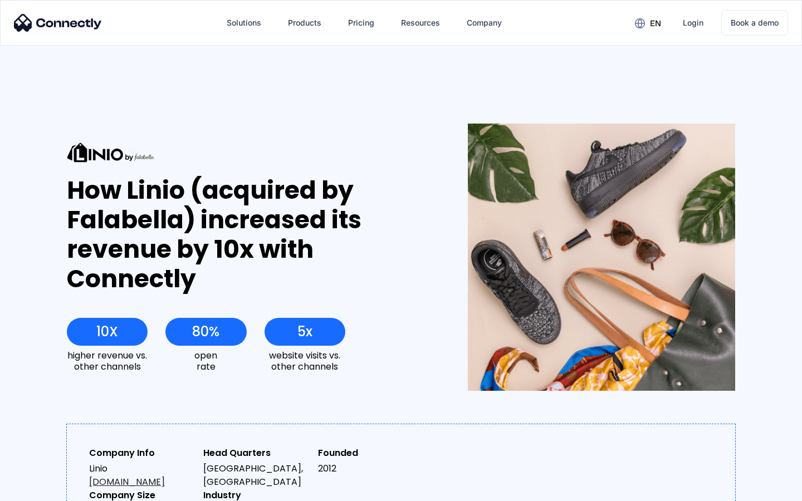 Image resolution: width=802 pixels, height=501 pixels. Describe the element at coordinates (39, 489) in the screenshot. I see `aside: Language selected: English` at that location.